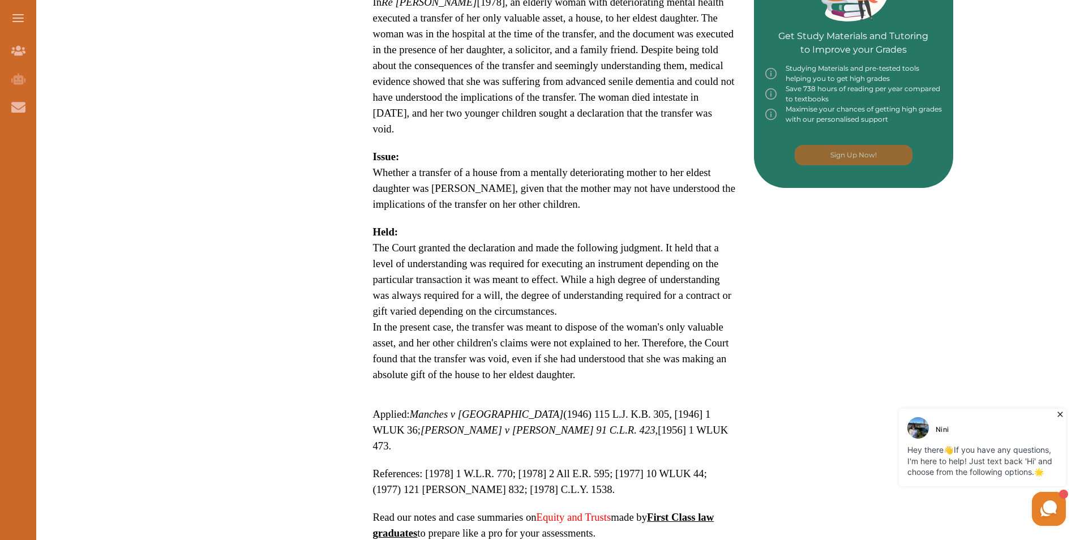  I want to click on strong: Issue:, so click(386, 156).